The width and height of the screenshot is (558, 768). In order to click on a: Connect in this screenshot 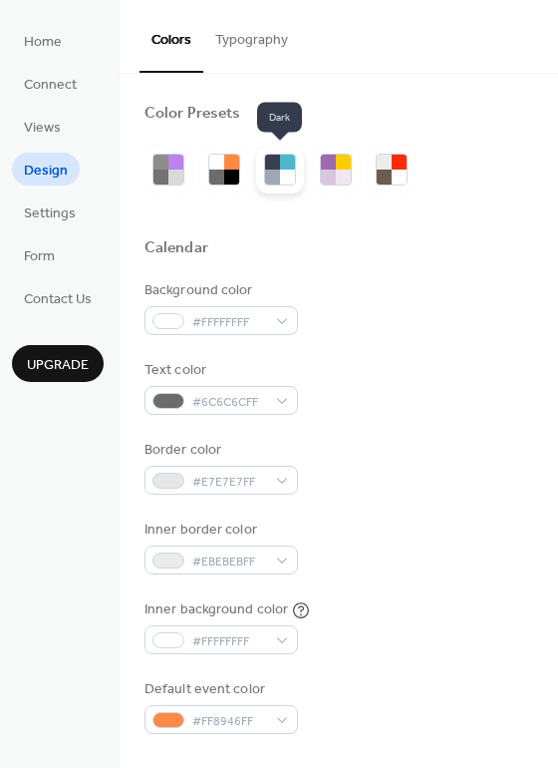, I will do `click(50, 83)`.